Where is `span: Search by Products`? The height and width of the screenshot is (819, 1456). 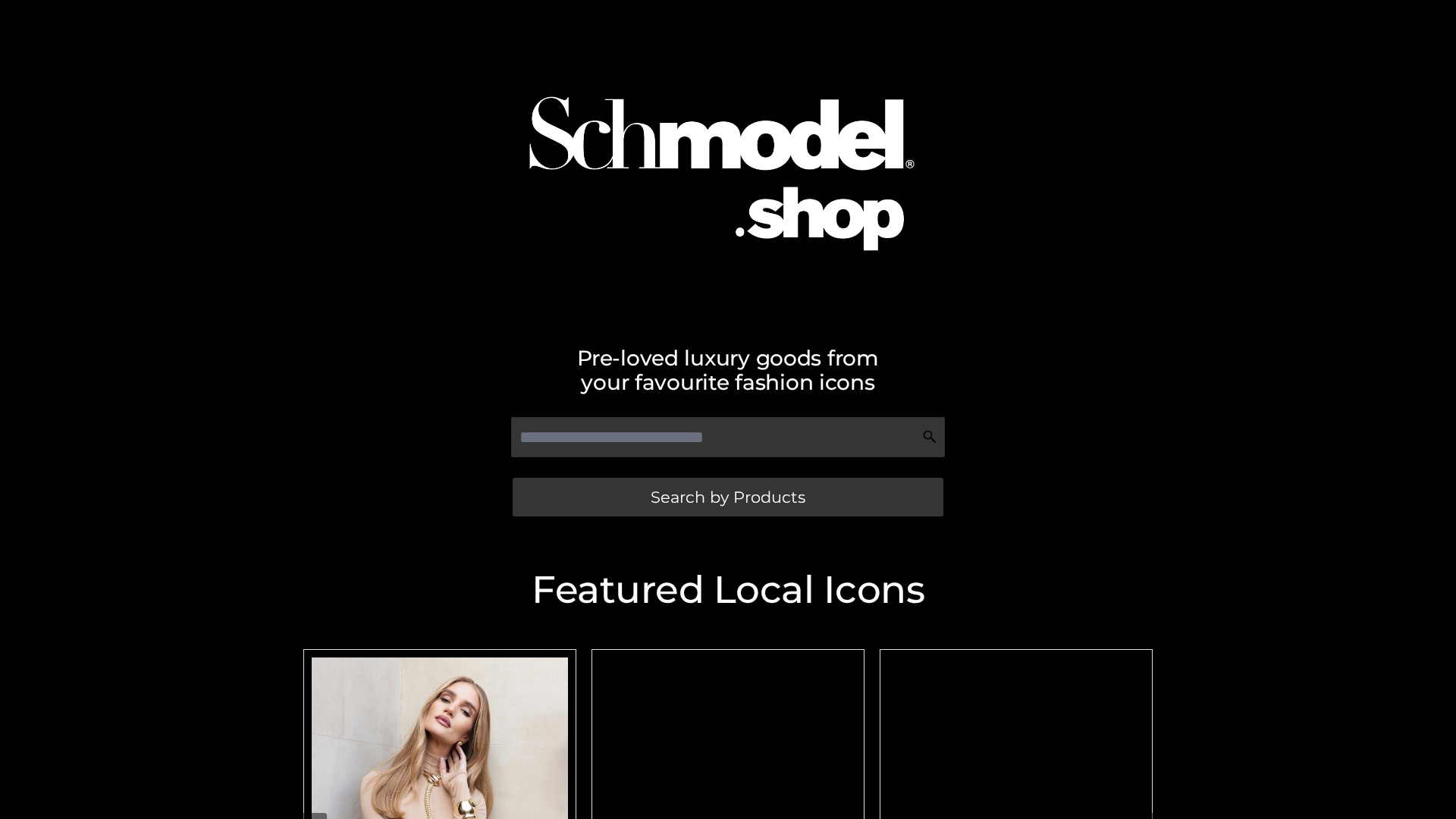 span: Search by Products is located at coordinates (728, 497).